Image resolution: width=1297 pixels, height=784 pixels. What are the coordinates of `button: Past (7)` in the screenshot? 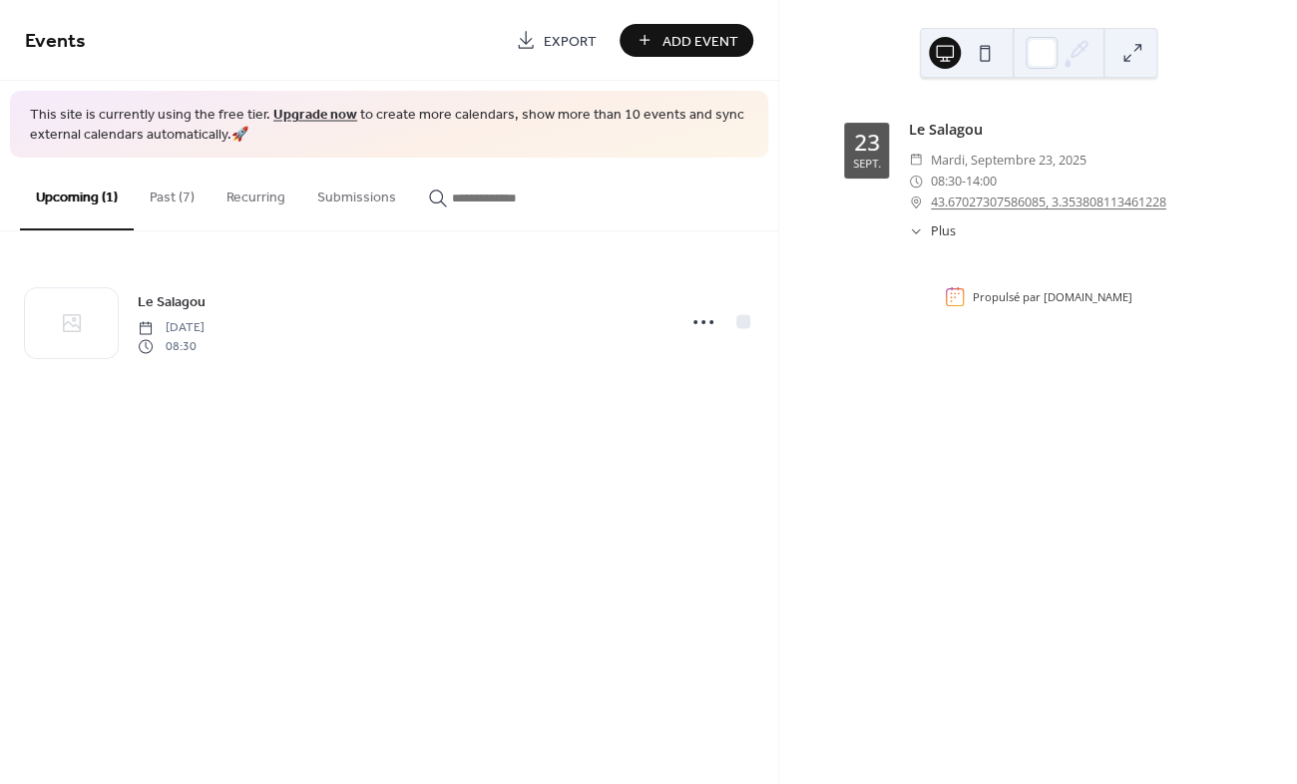 It's located at (172, 193).